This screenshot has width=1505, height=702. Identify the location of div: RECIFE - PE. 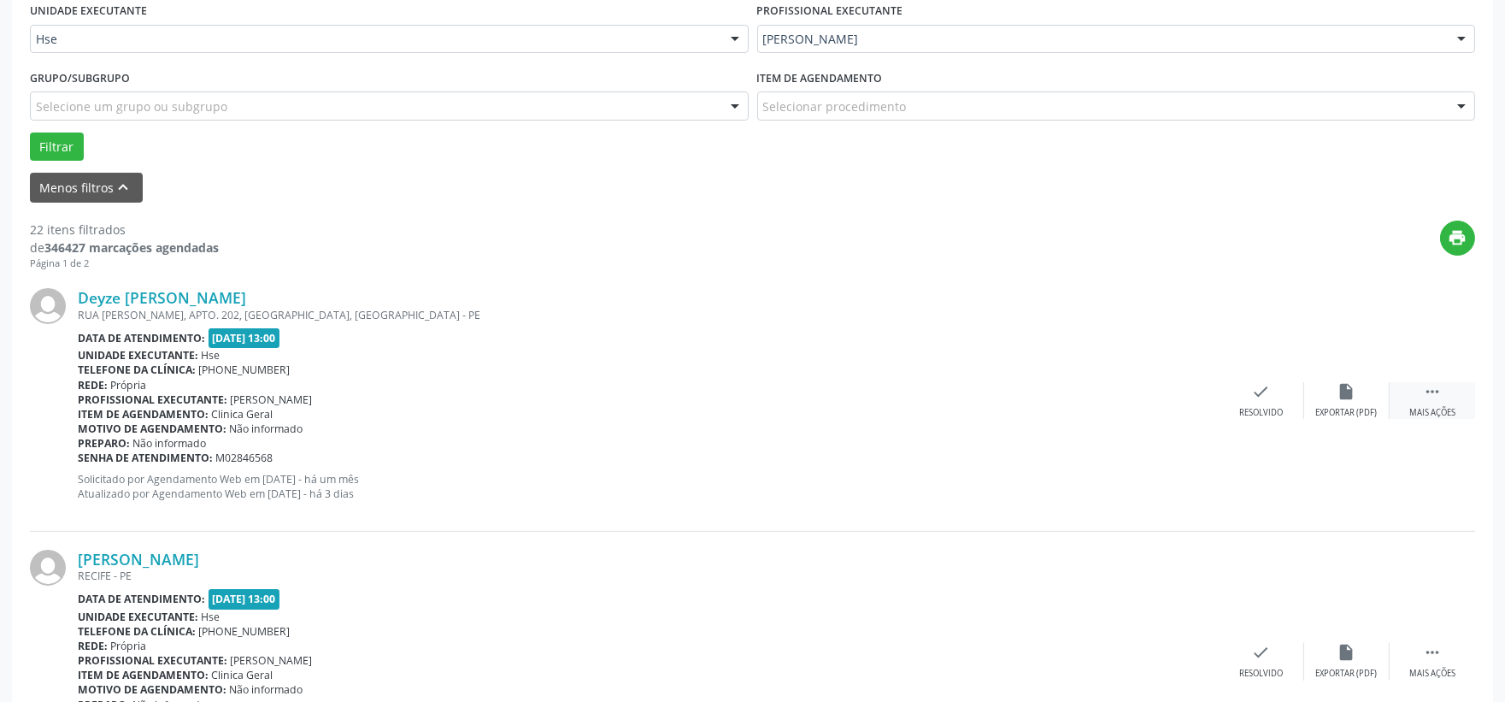
(648, 575).